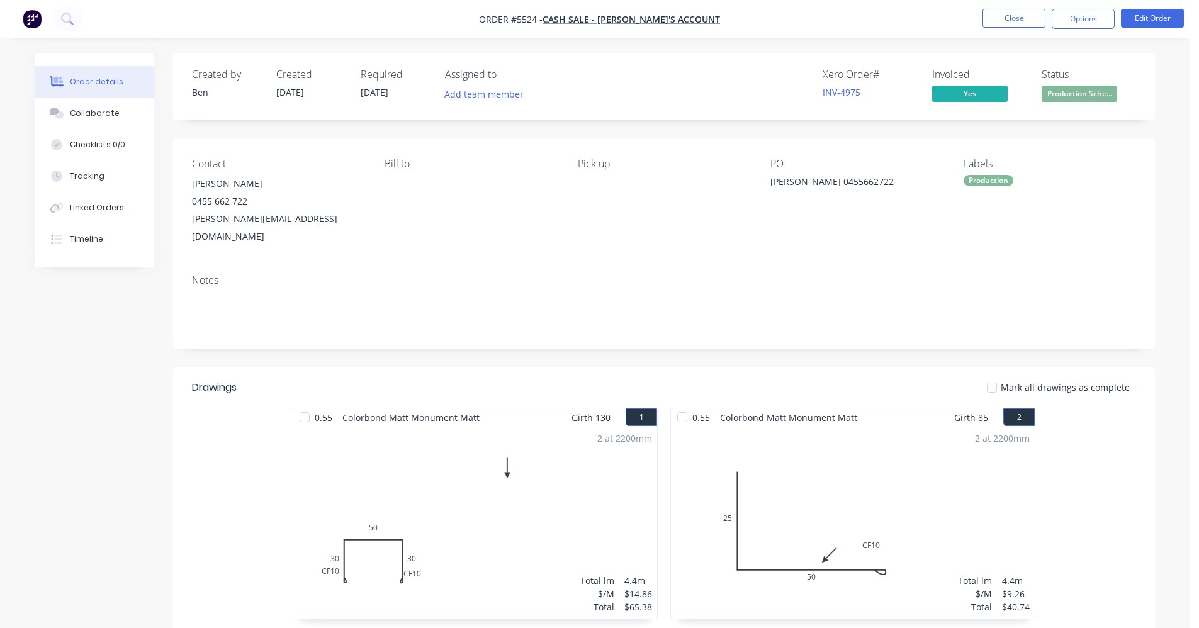  Describe the element at coordinates (87, 176) in the screenshot. I see `div: Tracking` at that location.